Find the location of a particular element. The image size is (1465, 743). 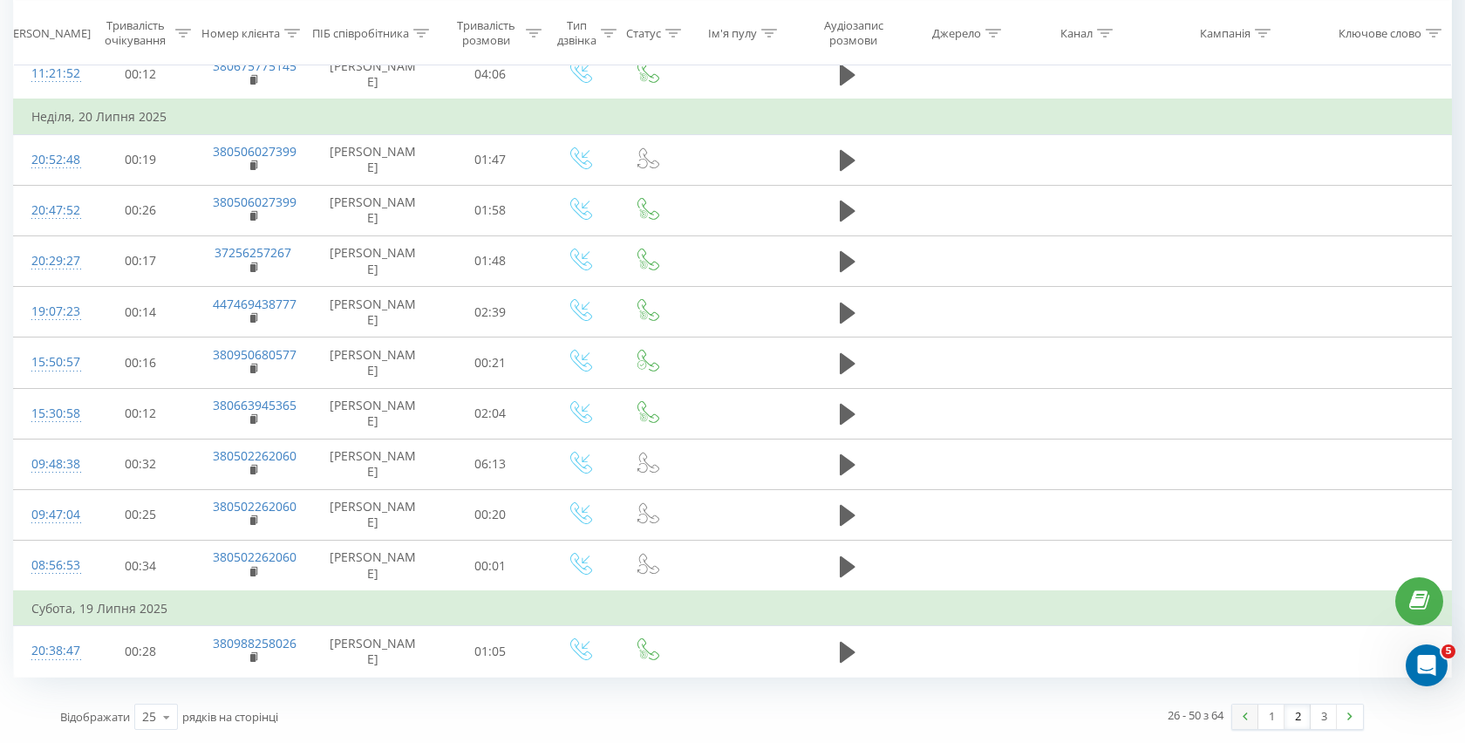

div: Тип дзвінка is located at coordinates (576, 33).